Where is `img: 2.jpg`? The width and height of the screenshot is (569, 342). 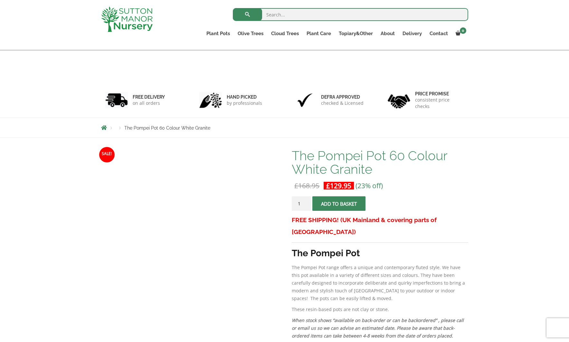 img: 2.jpg is located at coordinates (211, 100).